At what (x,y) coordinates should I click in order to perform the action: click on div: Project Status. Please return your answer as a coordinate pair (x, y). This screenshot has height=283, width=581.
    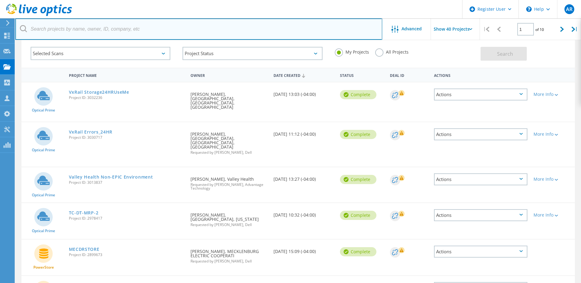
    Looking at the image, I should click on (252, 53).